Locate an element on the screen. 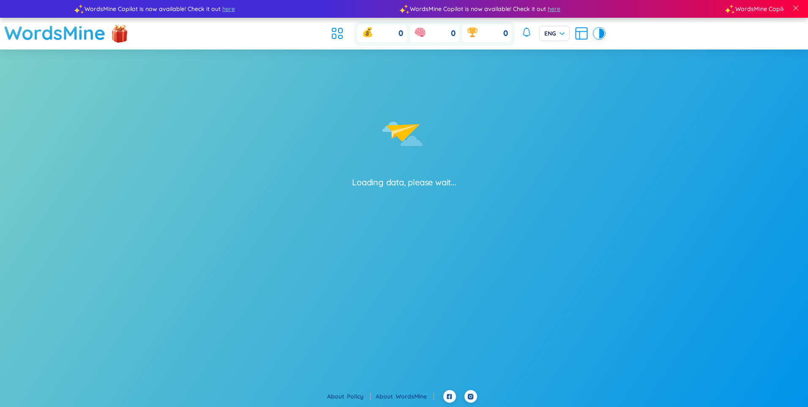 Image resolution: width=808 pixels, height=407 pixels. a: Policy is located at coordinates (359, 396).